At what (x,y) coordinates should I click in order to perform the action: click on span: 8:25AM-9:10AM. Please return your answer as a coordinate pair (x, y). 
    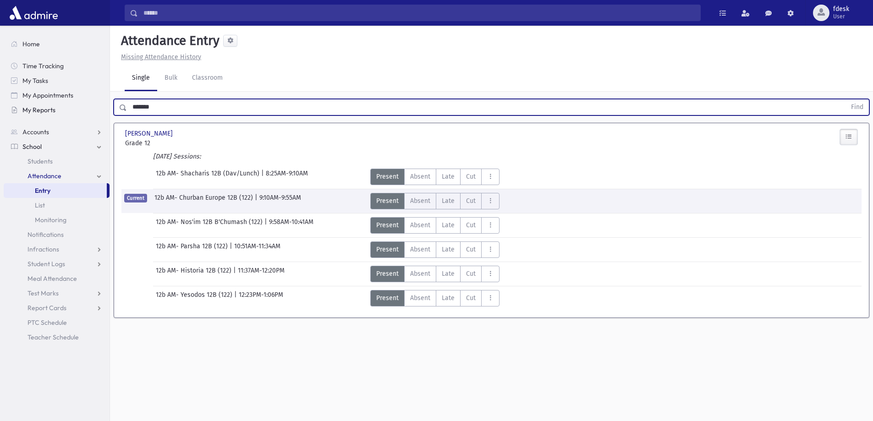
    Looking at the image, I should click on (287, 177).